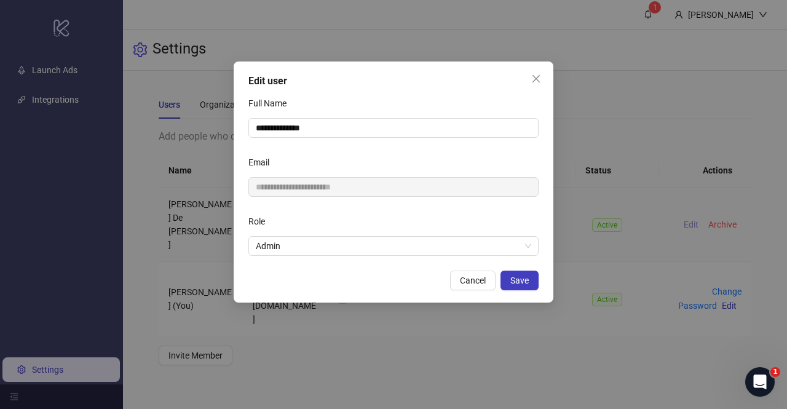 This screenshot has width=787, height=409. Describe the element at coordinates (536, 79) in the screenshot. I see `button: Close` at that location.